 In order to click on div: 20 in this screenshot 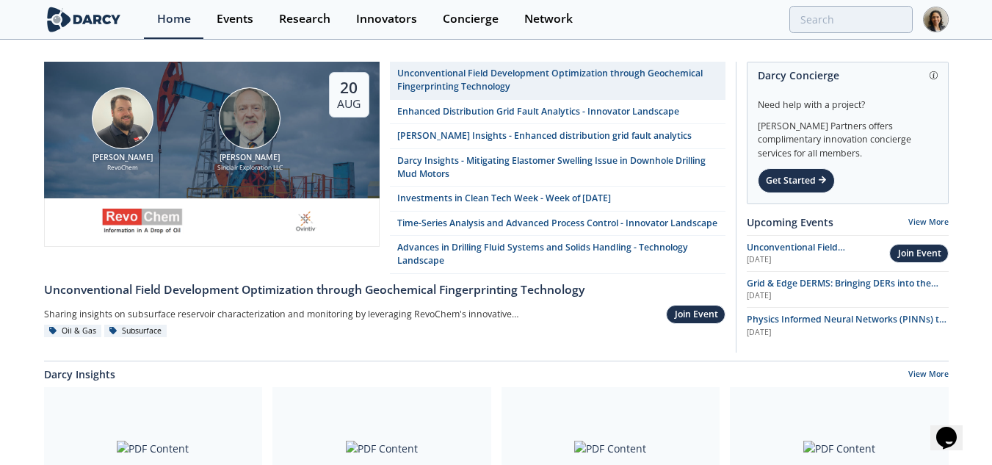, I will do `click(349, 87)`.